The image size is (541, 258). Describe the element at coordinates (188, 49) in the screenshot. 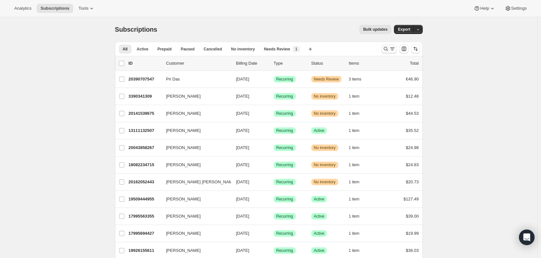

I see `span: Paused` at that location.